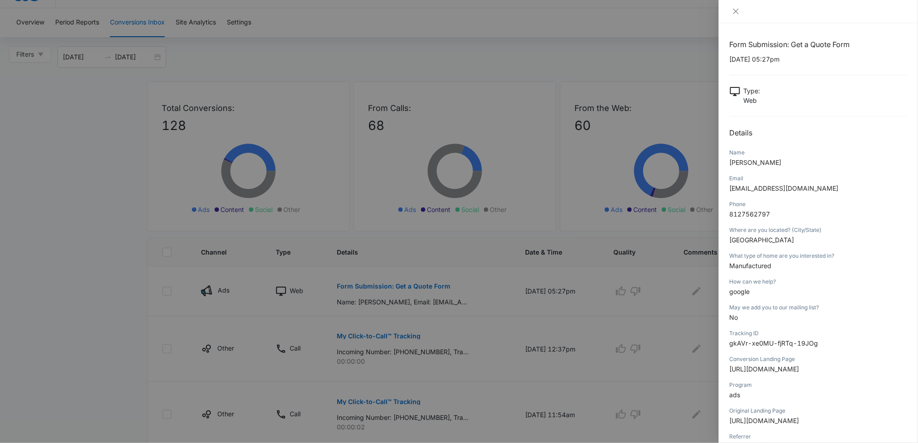  What do you see at coordinates (734, 317) in the screenshot?
I see `span: No` at bounding box center [734, 317].